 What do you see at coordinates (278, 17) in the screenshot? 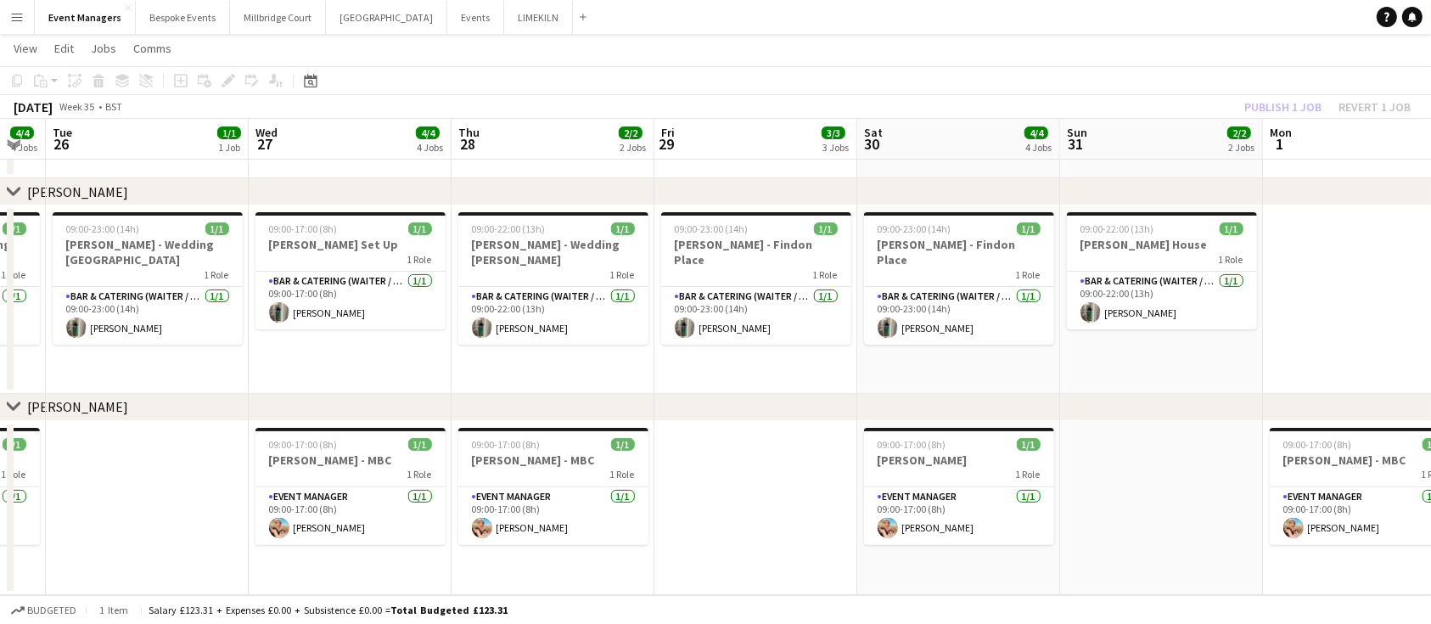
I see `button: Millbridge Court` at bounding box center [278, 17].